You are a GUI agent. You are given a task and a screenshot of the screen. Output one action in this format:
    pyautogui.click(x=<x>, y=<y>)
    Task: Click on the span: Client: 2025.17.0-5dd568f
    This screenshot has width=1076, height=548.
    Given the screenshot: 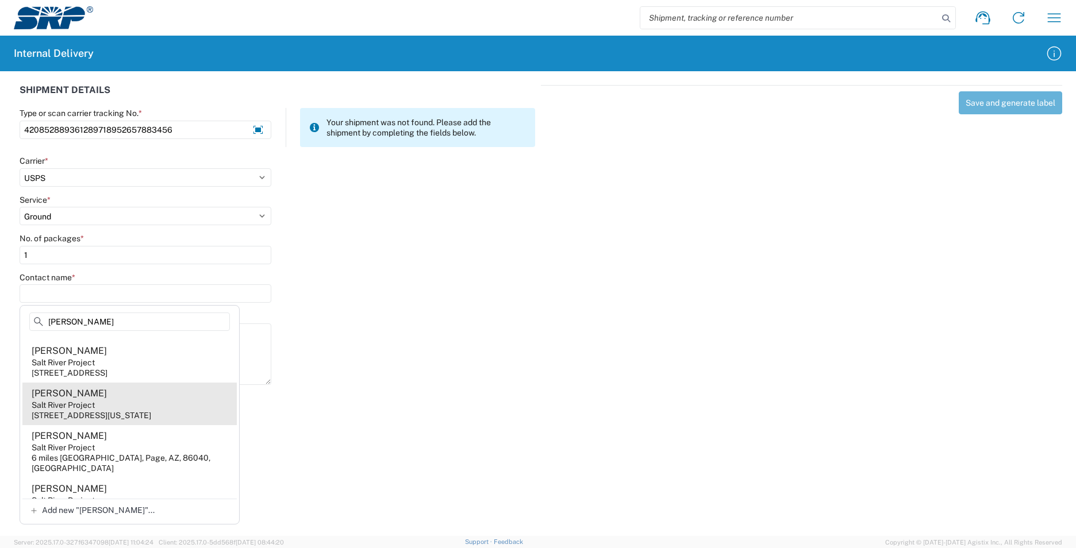 What is the action you would take?
    pyautogui.click(x=221, y=543)
    